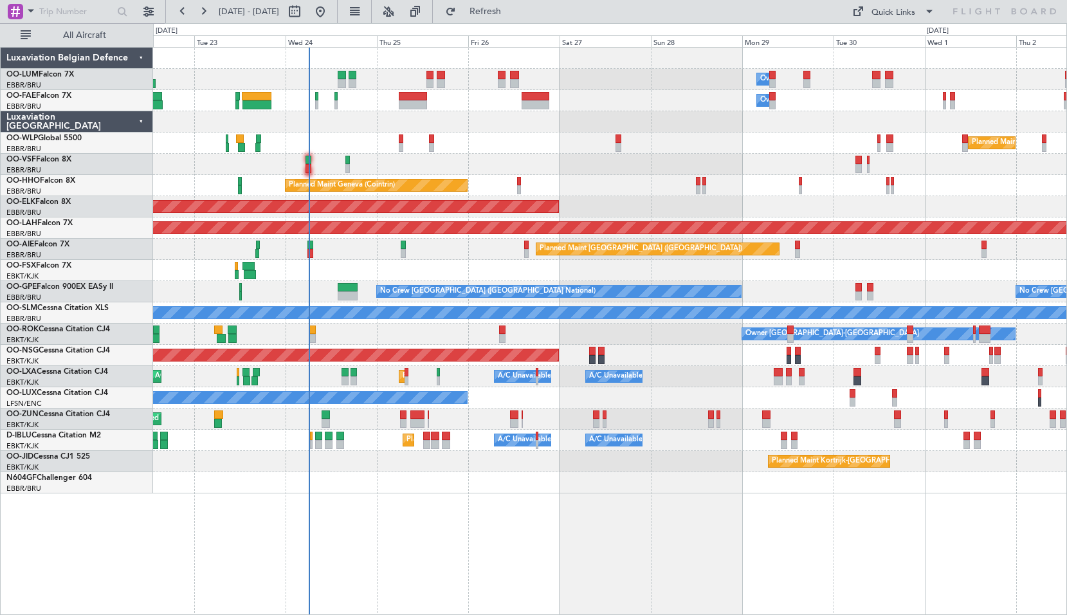  I want to click on a: N604GFChallenger 604, so click(49, 478).